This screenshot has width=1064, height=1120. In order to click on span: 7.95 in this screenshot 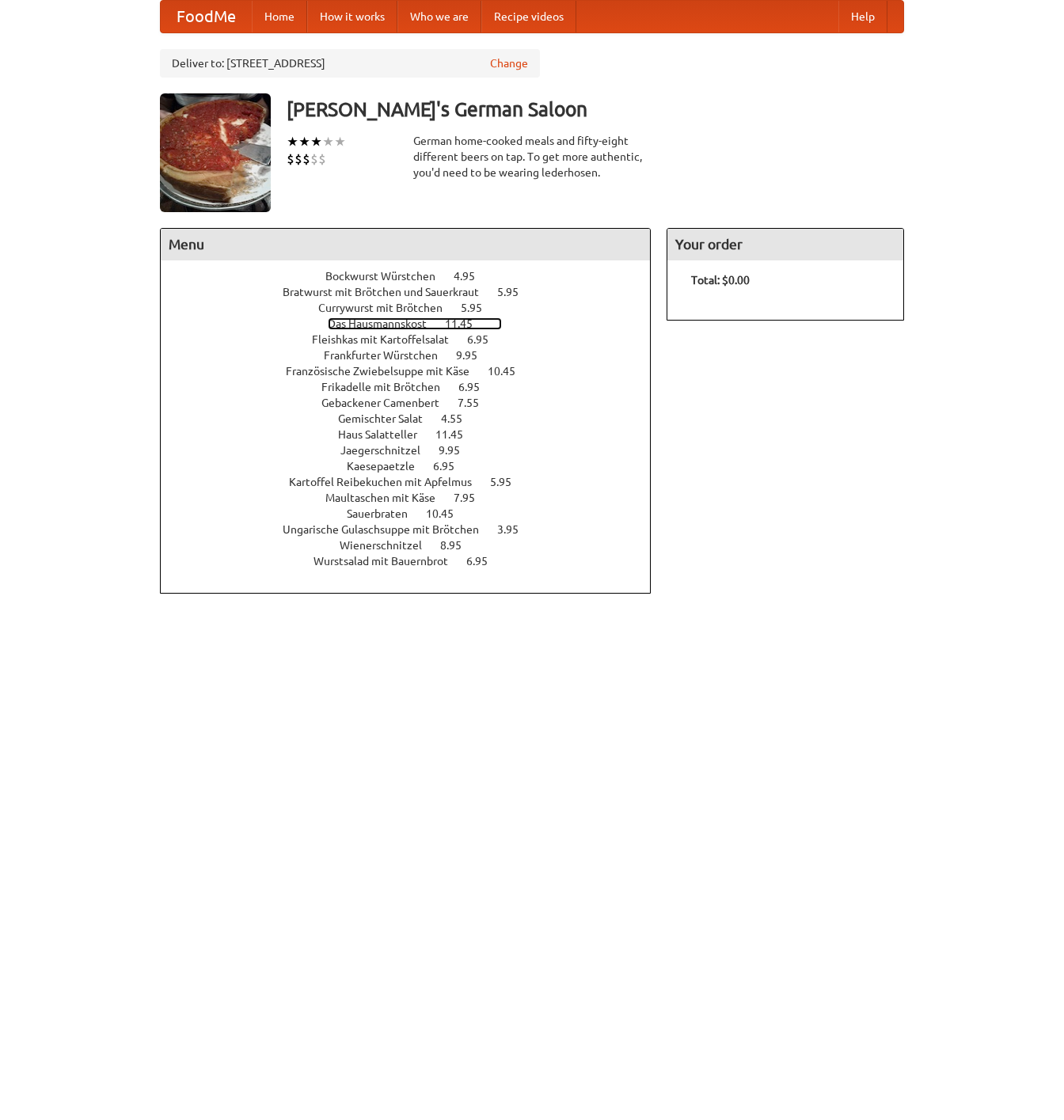, I will do `click(472, 498)`.